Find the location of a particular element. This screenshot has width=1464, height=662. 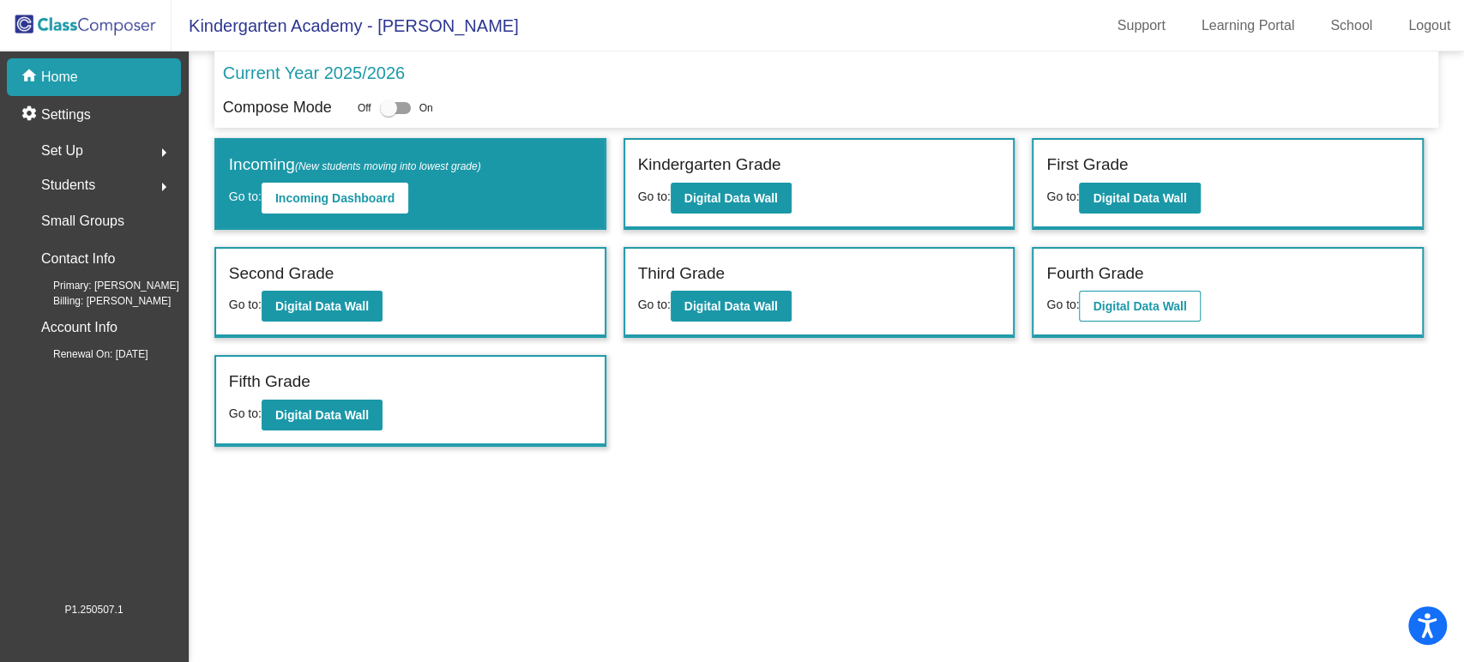

p: Current Year 2025/2026 is located at coordinates (314, 73).